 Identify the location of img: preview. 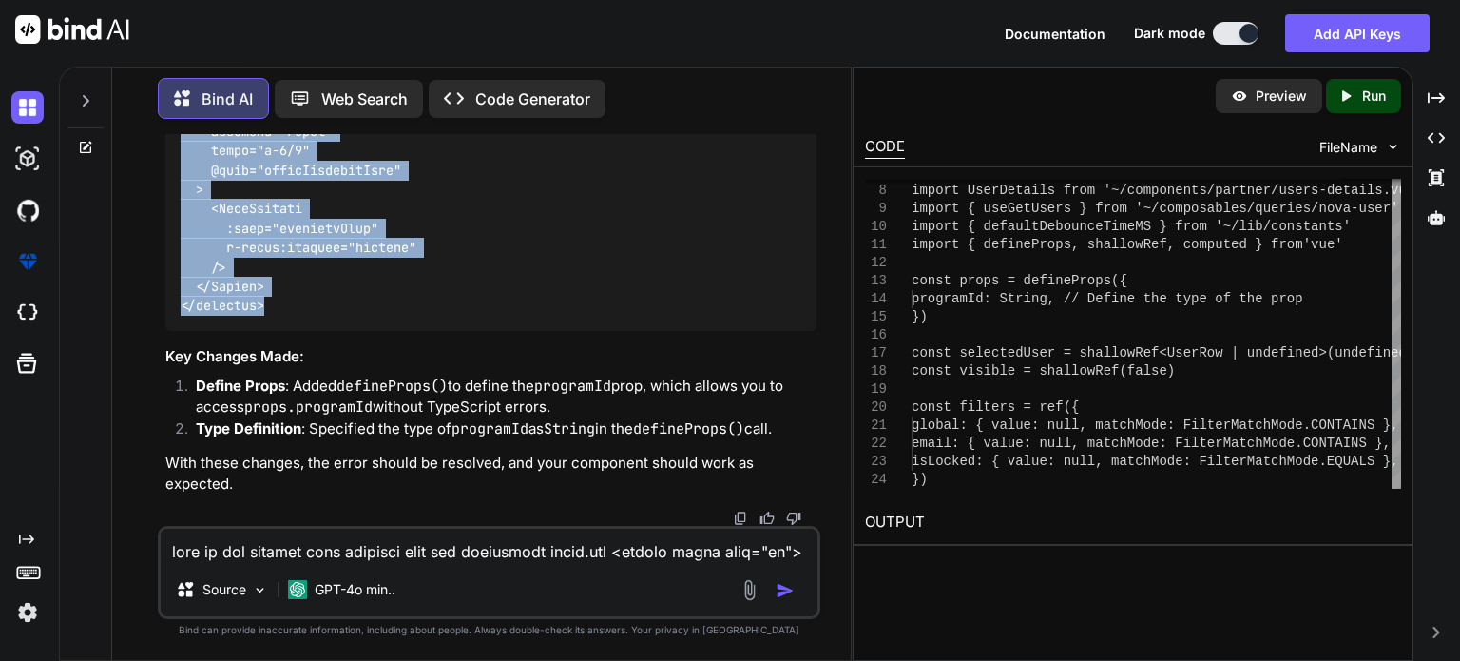
(1239, 96).